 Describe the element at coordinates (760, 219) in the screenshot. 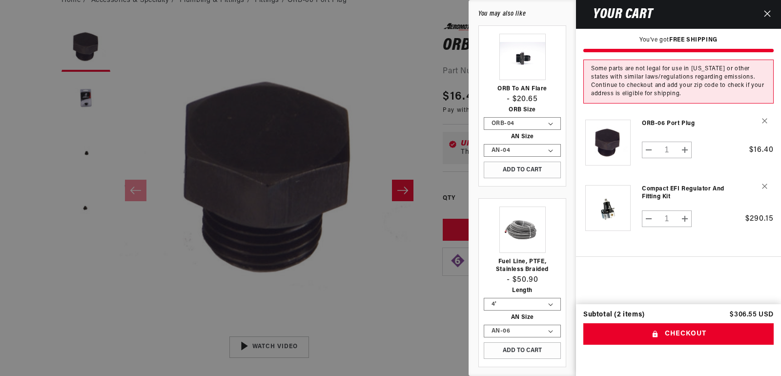

I see `span: $290.15` at that location.